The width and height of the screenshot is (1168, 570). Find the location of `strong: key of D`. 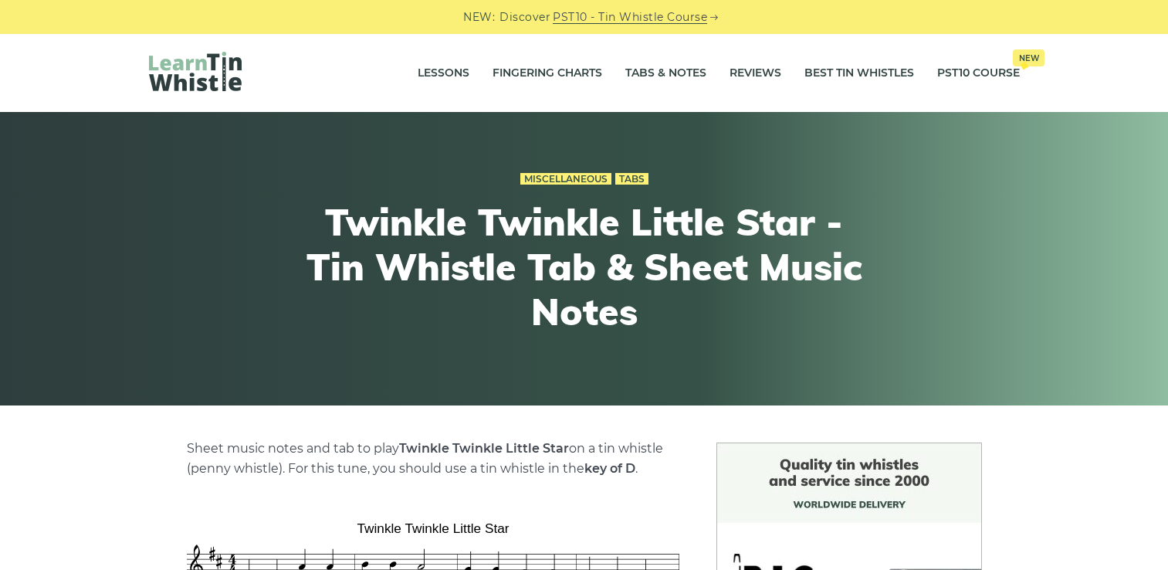

strong: key of D is located at coordinates (610, 468).